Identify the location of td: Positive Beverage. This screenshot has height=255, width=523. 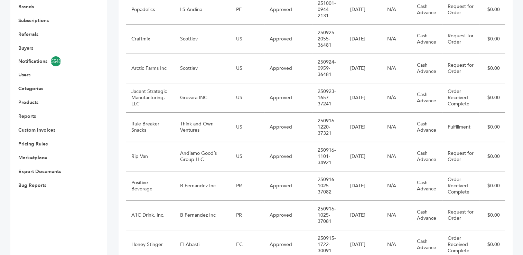
(150, 186).